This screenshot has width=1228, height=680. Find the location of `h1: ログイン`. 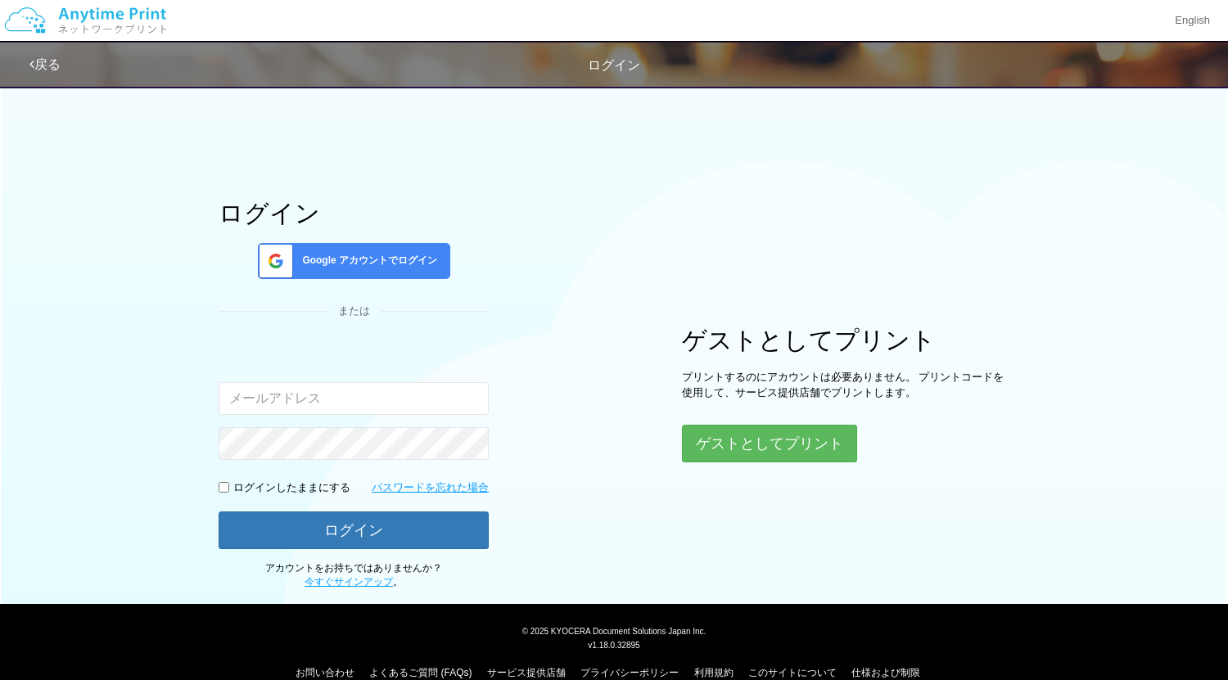

h1: ログイン is located at coordinates (354, 213).